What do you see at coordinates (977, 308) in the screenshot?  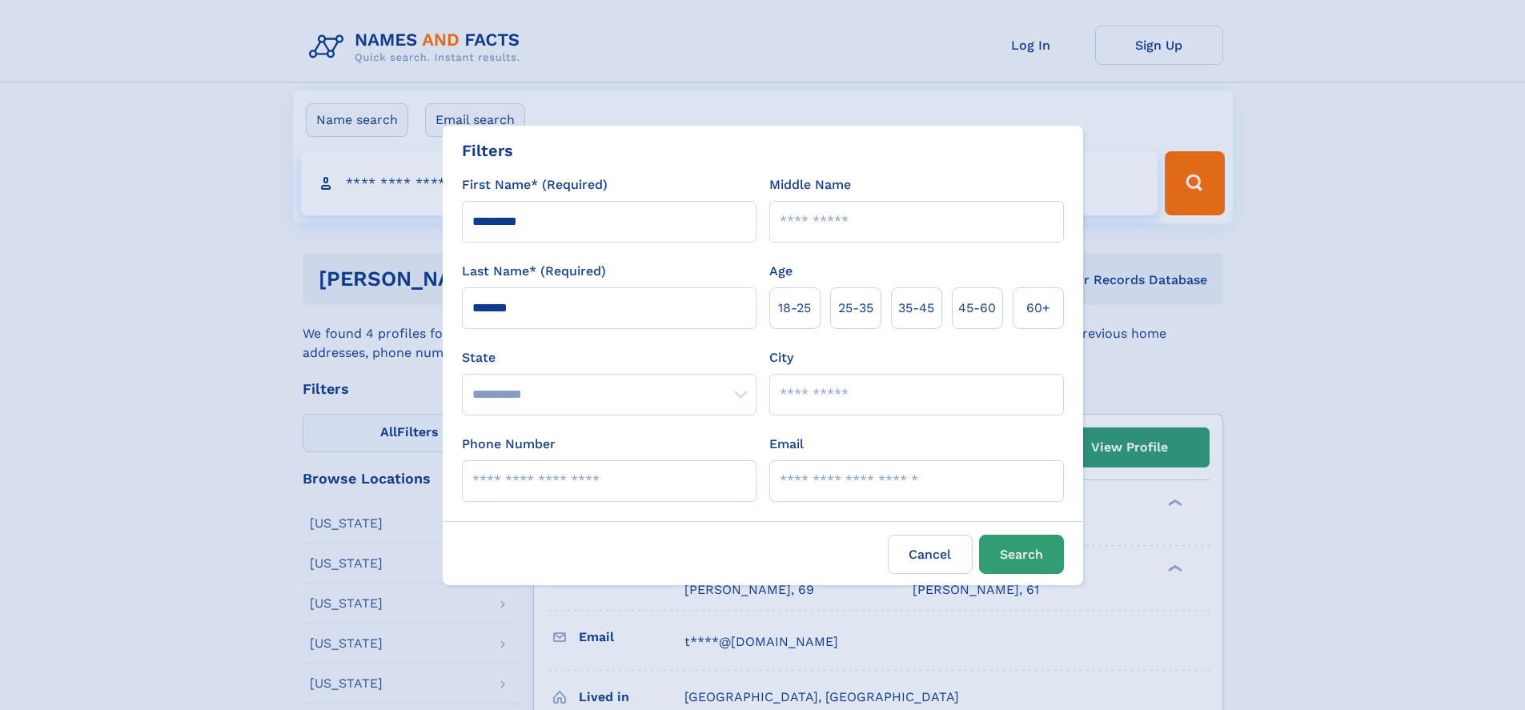 I see `span: 45‑60` at bounding box center [977, 308].